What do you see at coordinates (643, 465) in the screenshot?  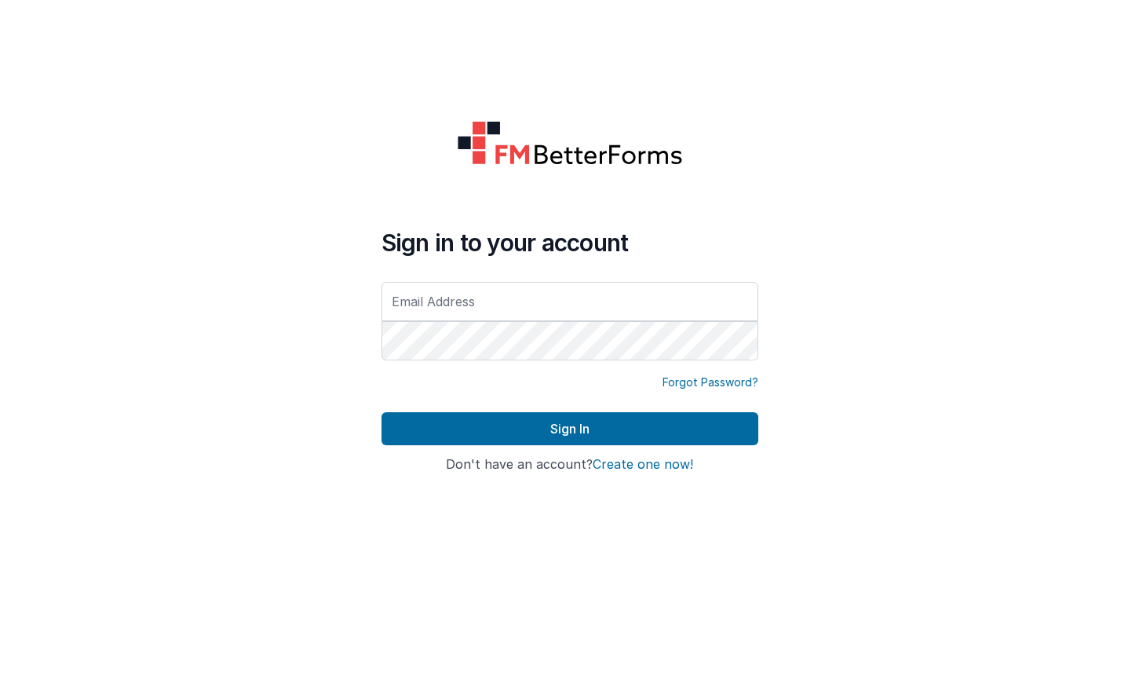 I see `button: Create one now!` at bounding box center [643, 465].